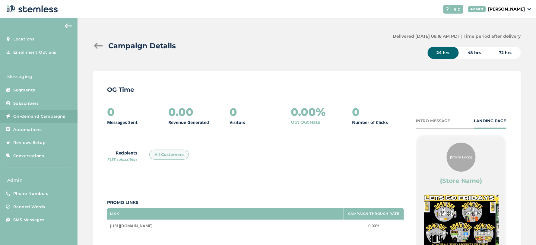  I want to click on p: Number of Clicks, so click(370, 122).